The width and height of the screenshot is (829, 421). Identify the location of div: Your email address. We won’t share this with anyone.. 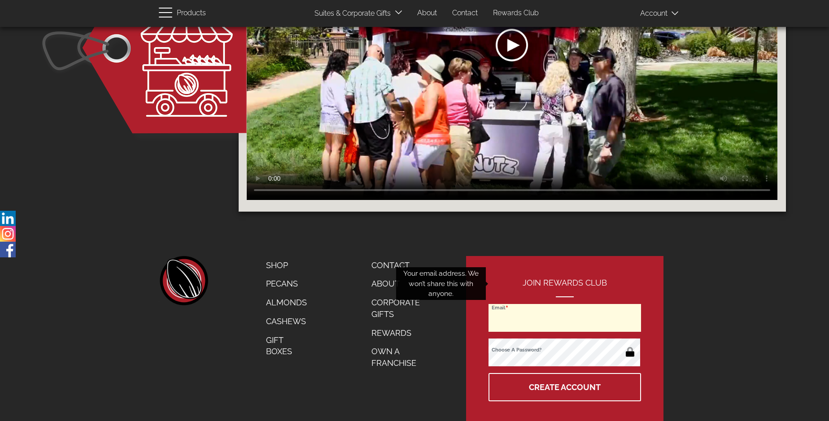
(441, 283).